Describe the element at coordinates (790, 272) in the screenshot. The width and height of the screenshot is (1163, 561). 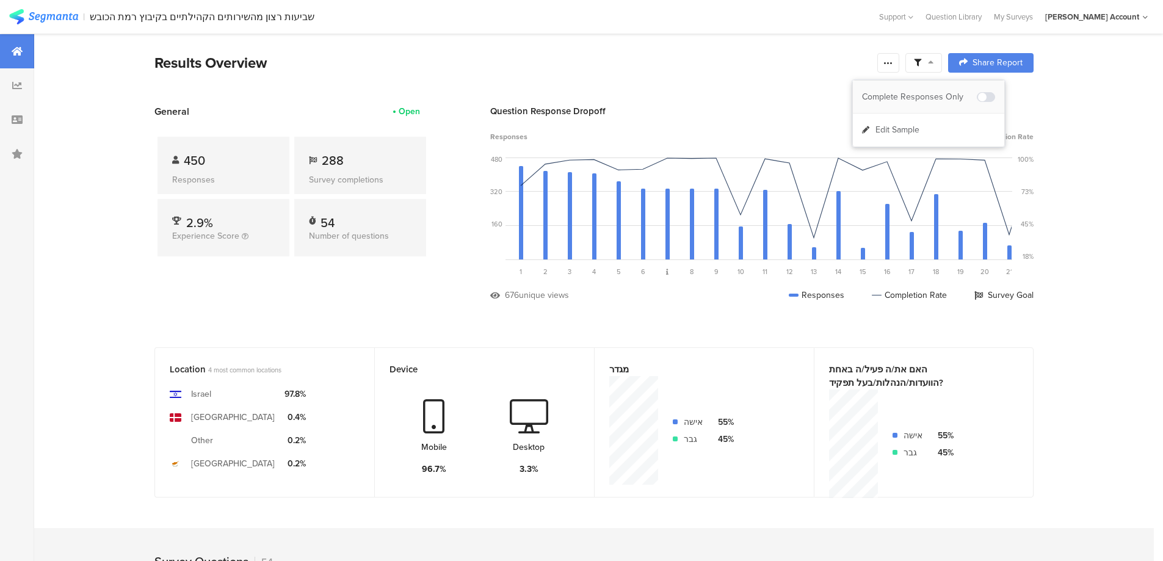
I see `span: 12` at that location.